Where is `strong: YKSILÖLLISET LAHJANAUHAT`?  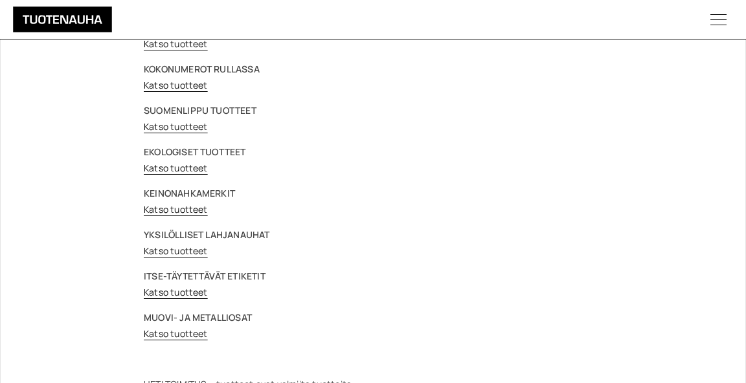 strong: YKSILÖLLISET LAHJANAUHAT is located at coordinates (207, 234).